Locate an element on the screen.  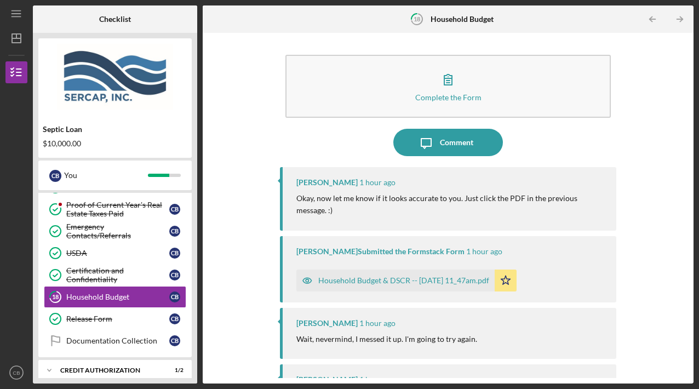
a: 18Household BudgetCB is located at coordinates (115, 297).